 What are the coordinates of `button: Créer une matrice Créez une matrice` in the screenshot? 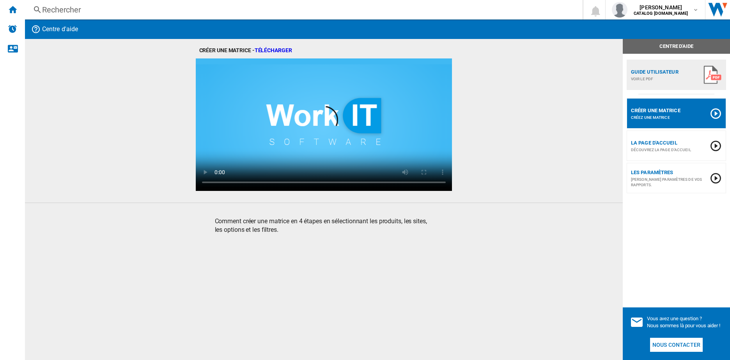 It's located at (676, 113).